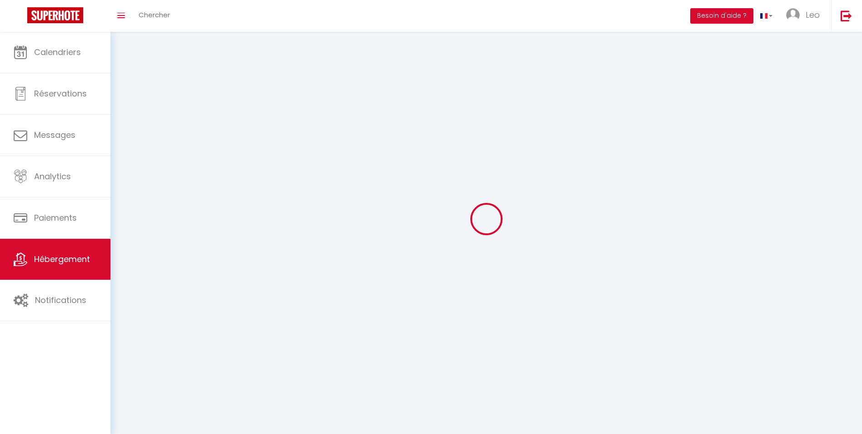 Image resolution: width=862 pixels, height=434 pixels. I want to click on span: Calendriers, so click(57, 52).